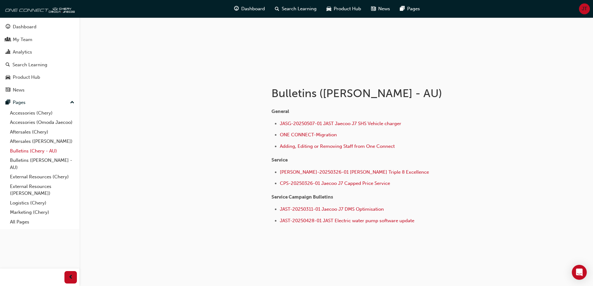 This screenshot has width=593, height=286. What do you see at coordinates (253, 9) in the screenshot?
I see `span: Dashboard` at bounding box center [253, 9].